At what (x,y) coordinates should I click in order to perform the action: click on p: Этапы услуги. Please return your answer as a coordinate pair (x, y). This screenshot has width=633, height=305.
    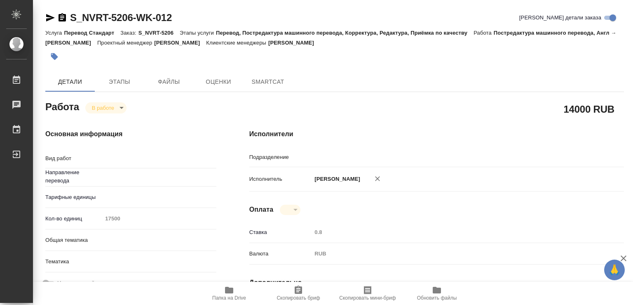
    Looking at the image, I should click on (198, 33).